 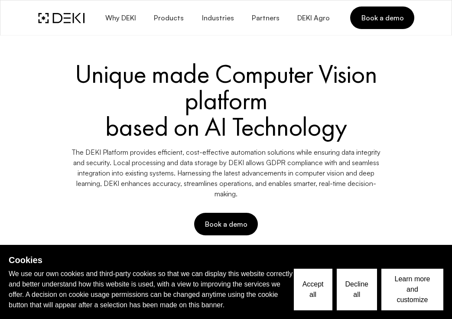 I want to click on span: DEKI Agro, so click(x=313, y=18).